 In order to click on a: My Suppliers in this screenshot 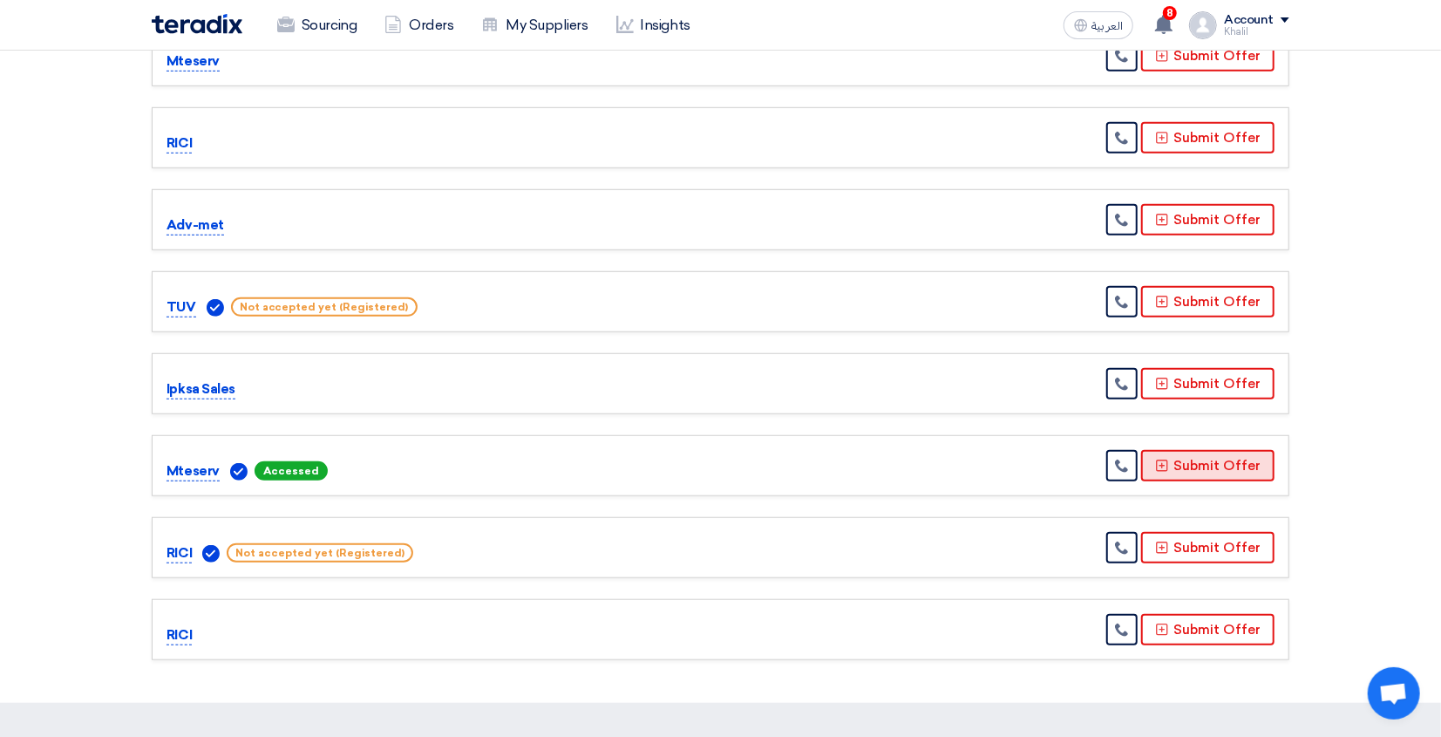, I will do `click(534, 25)`.